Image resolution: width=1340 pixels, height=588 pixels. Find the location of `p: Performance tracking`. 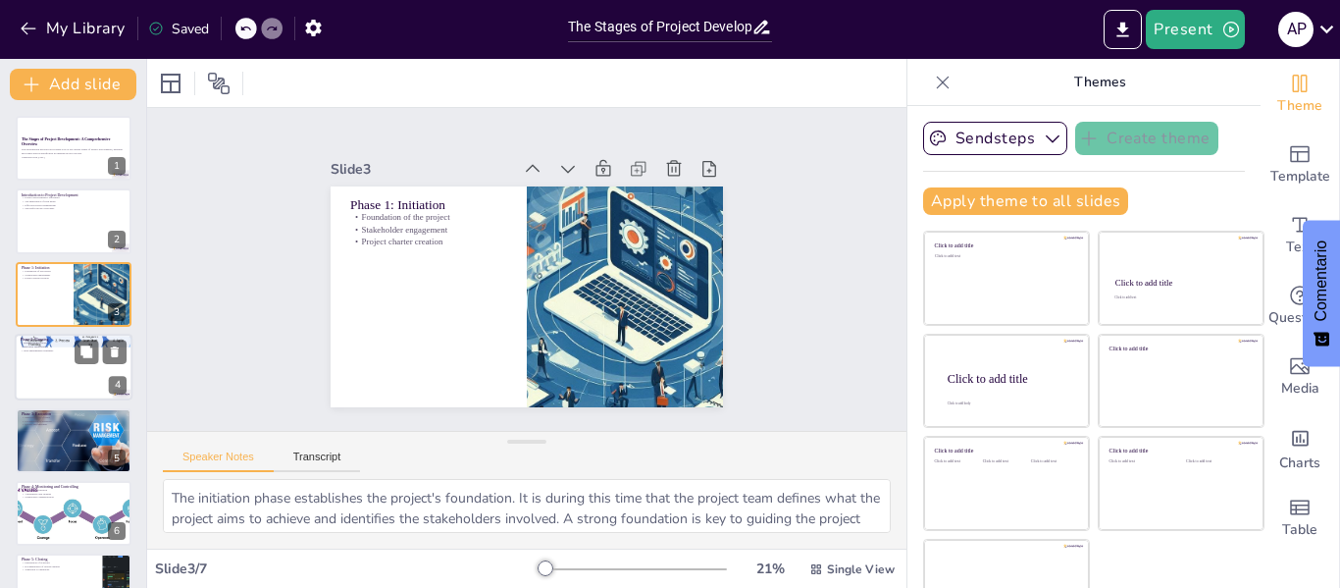

p: Performance tracking is located at coordinates (74, 490).